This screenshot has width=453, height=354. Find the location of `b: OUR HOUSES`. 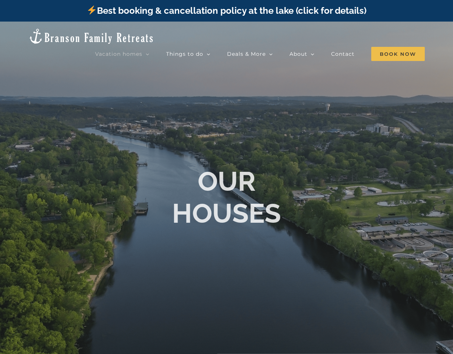

b: OUR HOUSES is located at coordinates (226, 197).